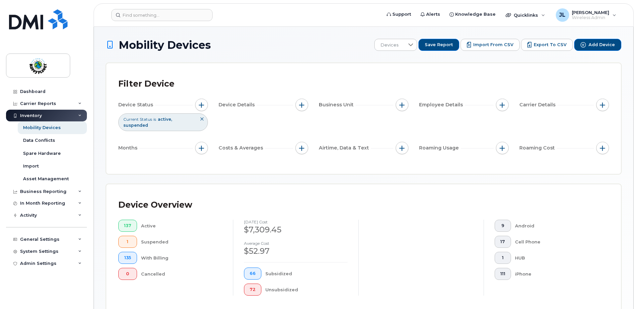 This screenshot has width=637, height=309. I want to click on span: active, so click(165, 119).